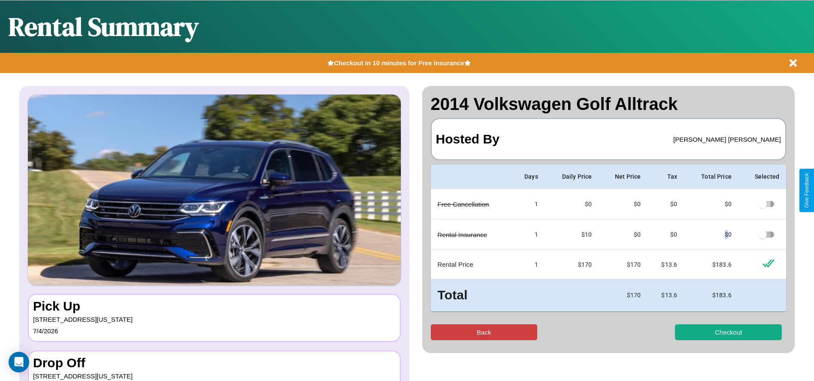  What do you see at coordinates (214, 331) in the screenshot?
I see `p: 7 / 4 / 2026` at bounding box center [214, 331].